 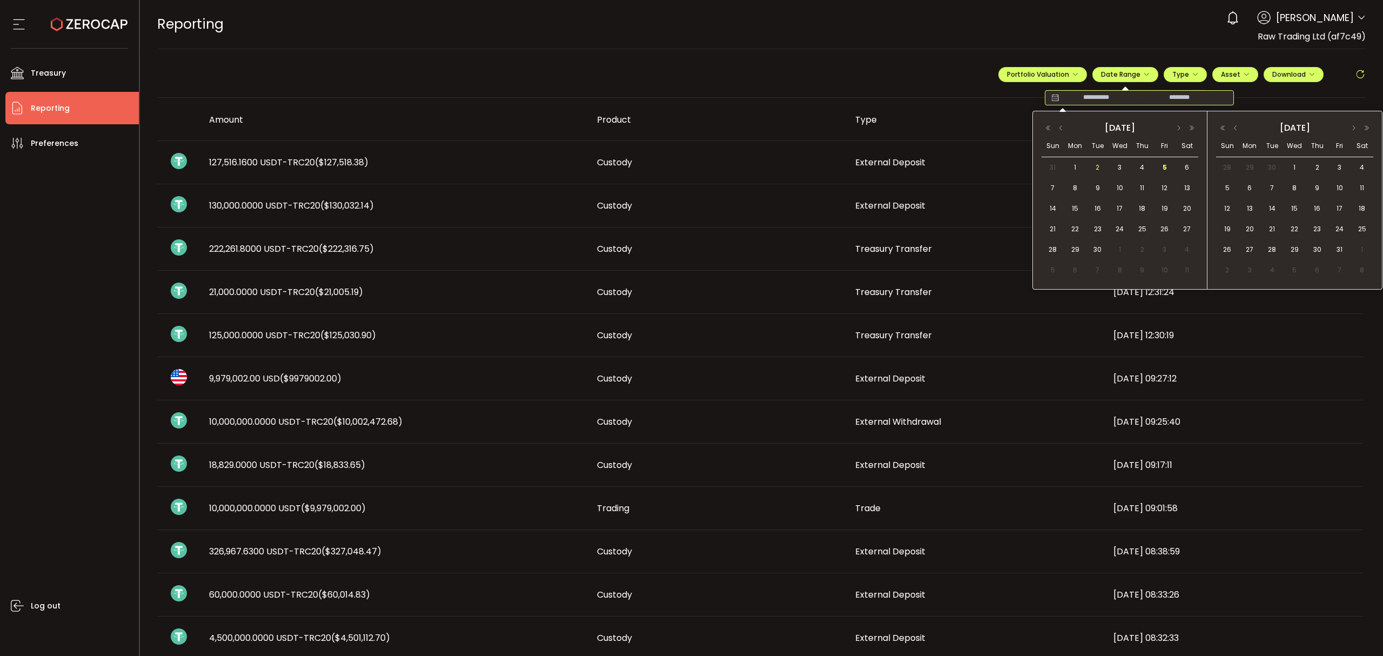 What do you see at coordinates (898, 422) in the screenshot?
I see `span: External Withdrawal` at bounding box center [898, 422].